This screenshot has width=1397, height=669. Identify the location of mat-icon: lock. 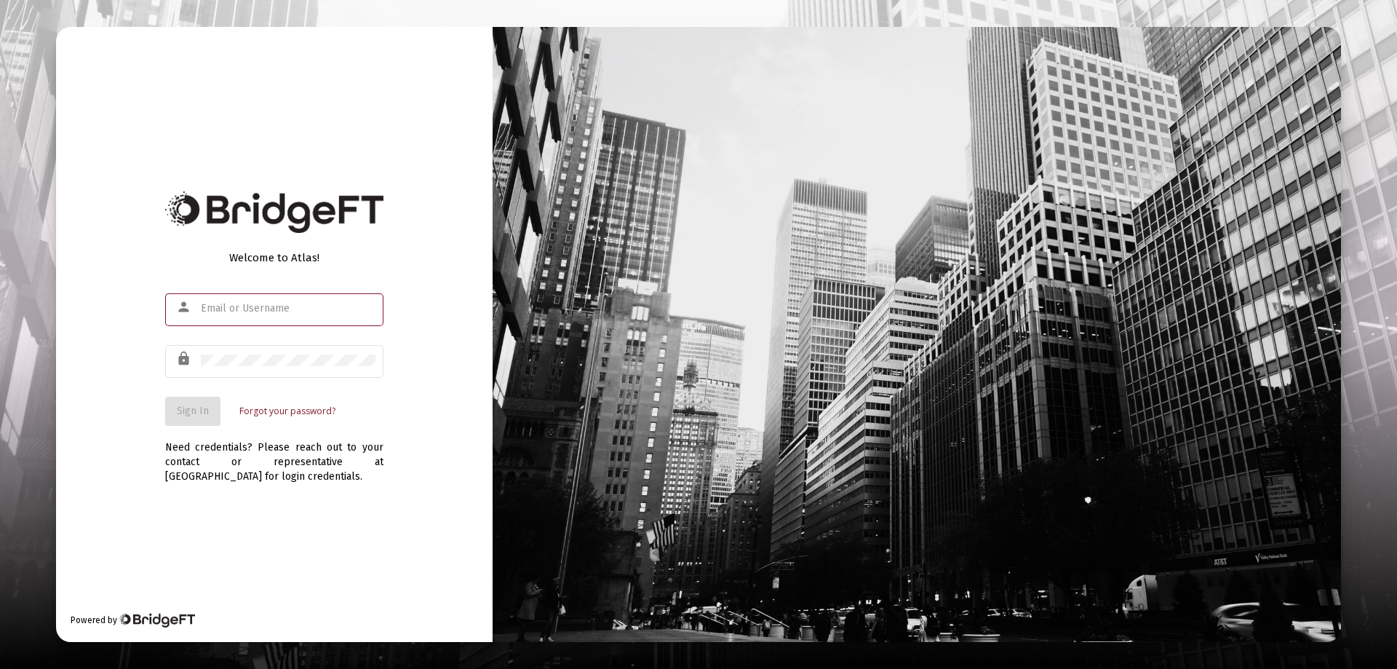
(185, 359).